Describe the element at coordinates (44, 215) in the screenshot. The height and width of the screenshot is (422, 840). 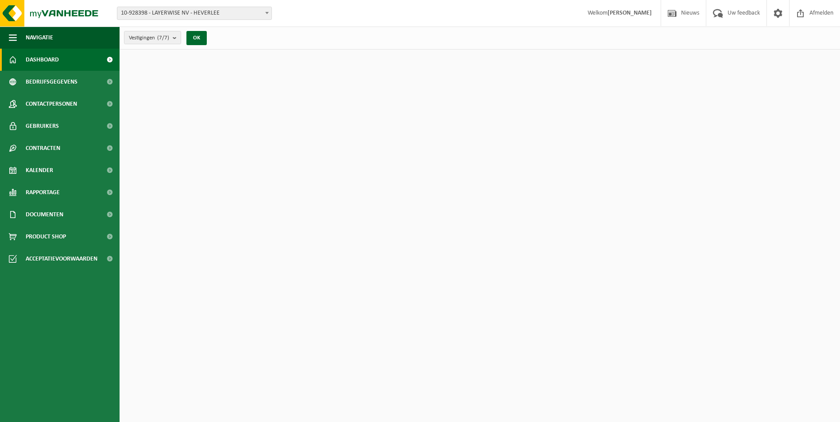
I see `span: Documenten` at that location.